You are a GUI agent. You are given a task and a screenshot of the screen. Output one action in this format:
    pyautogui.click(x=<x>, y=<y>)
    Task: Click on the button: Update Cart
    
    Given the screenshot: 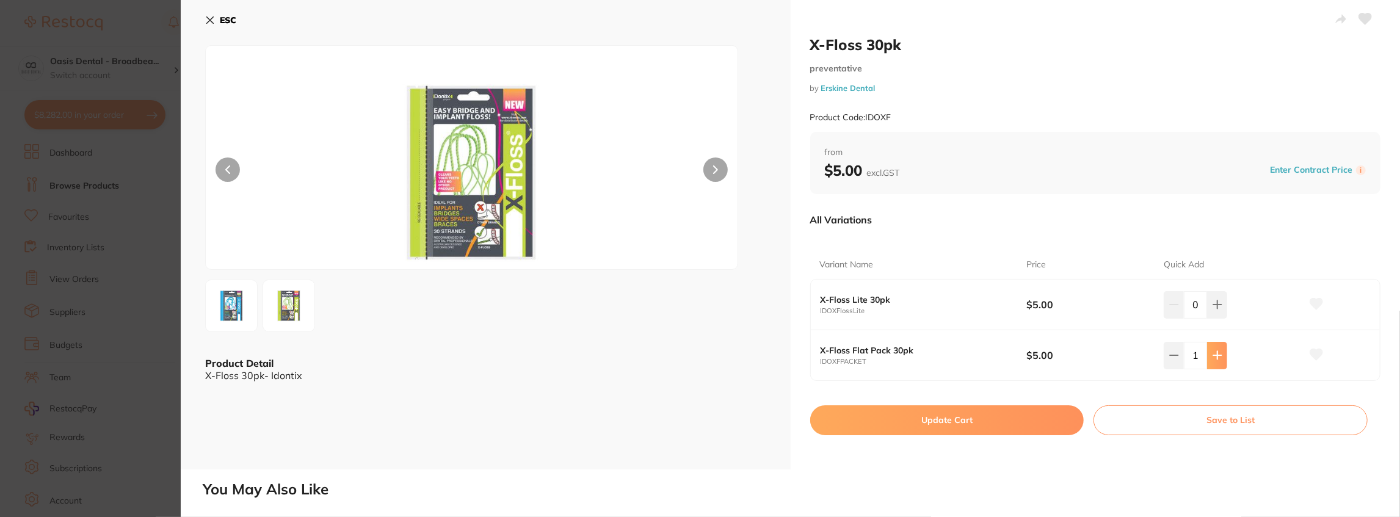 What is the action you would take?
    pyautogui.click(x=947, y=420)
    